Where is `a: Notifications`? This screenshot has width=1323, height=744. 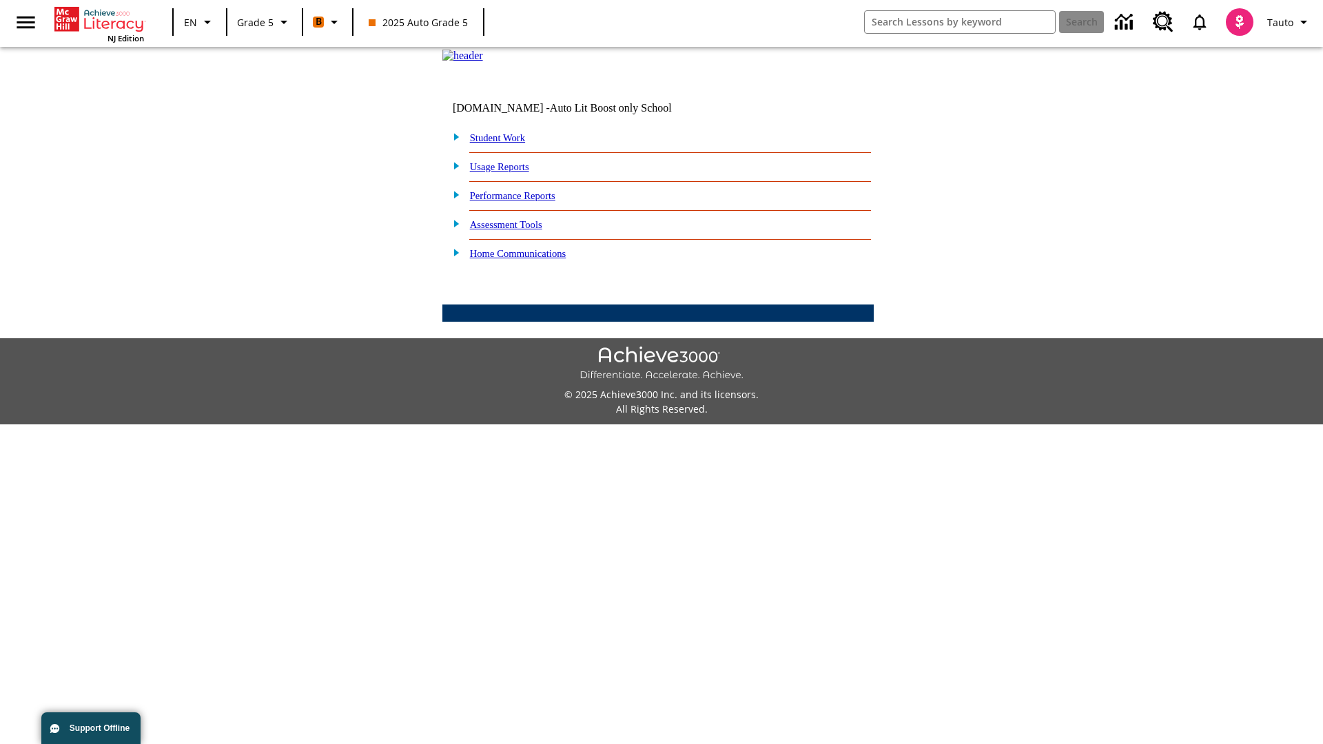
a: Notifications is located at coordinates (1200, 22).